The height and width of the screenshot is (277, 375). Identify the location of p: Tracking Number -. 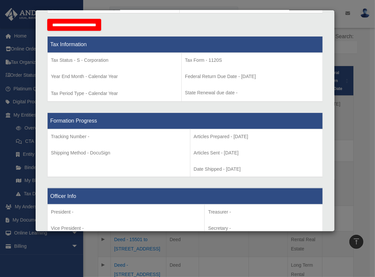
(119, 137).